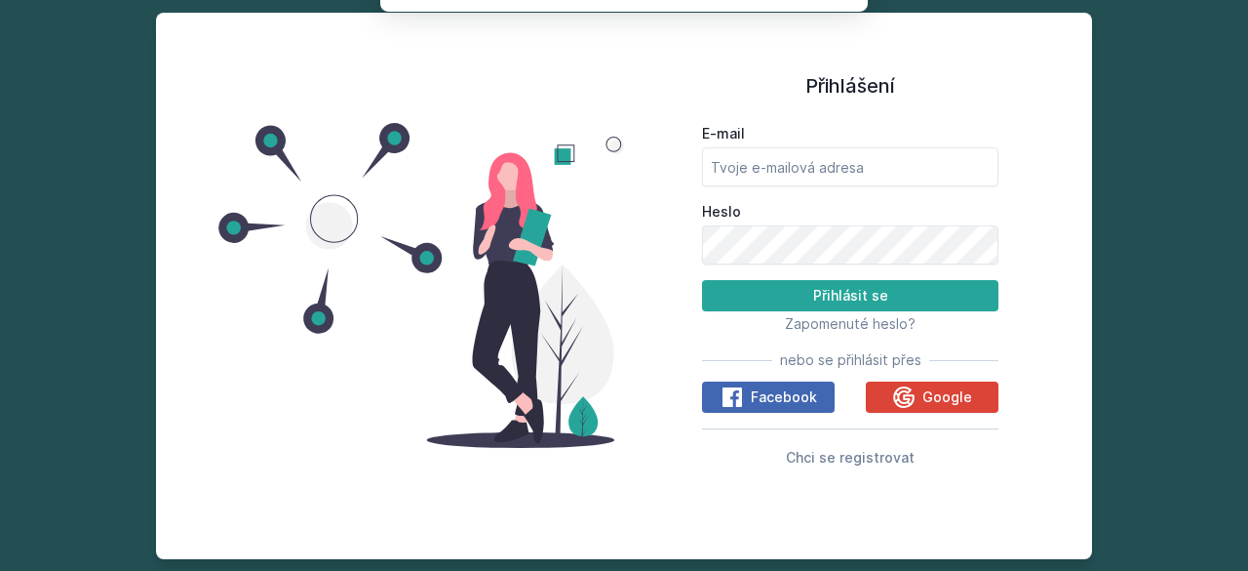  What do you see at coordinates (850, 323) in the screenshot?
I see `span: Zapomenuté heslo?` at bounding box center [850, 323].